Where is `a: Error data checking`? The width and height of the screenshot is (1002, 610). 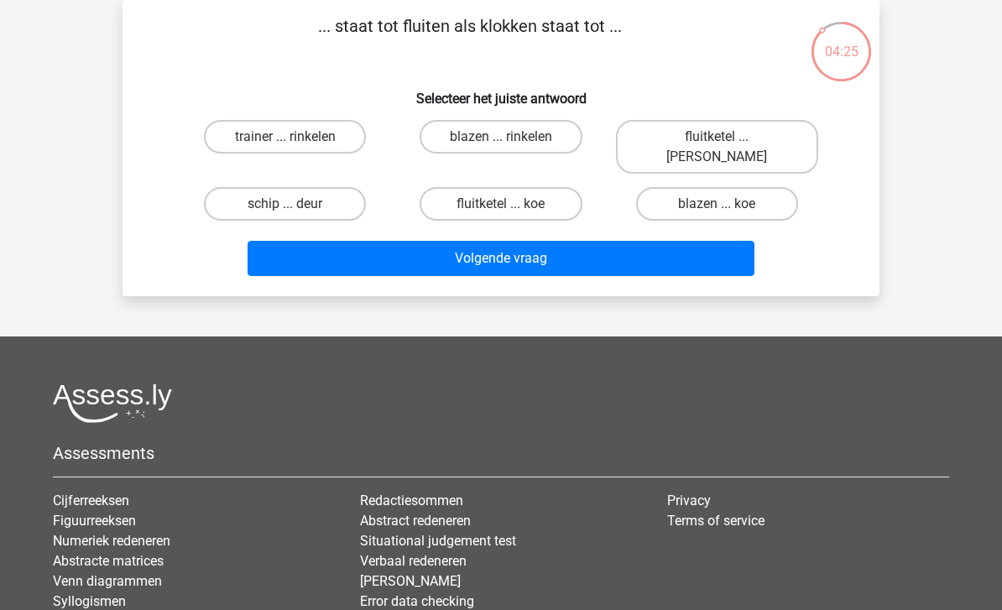
a: Error data checking is located at coordinates (417, 601).